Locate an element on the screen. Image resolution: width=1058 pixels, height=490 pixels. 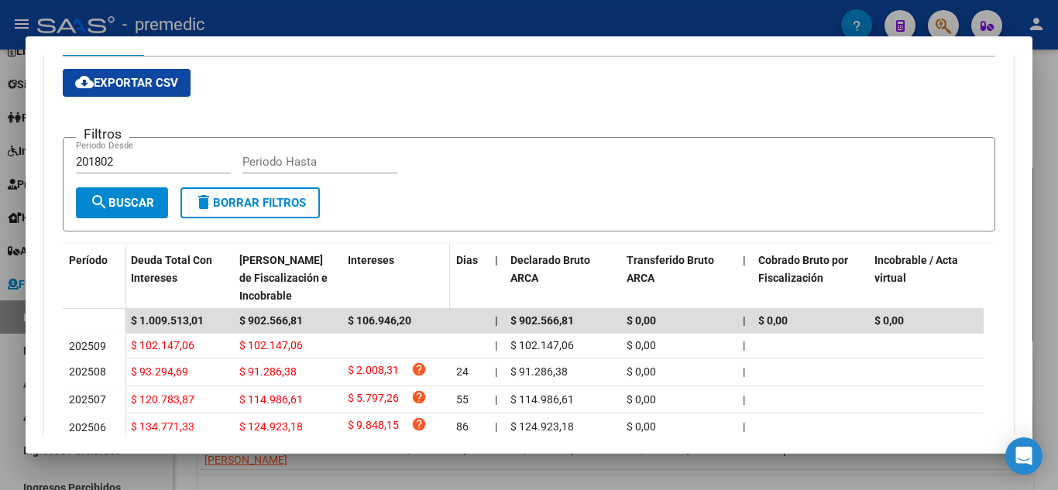
span: 202508 is located at coordinates (88, 372).